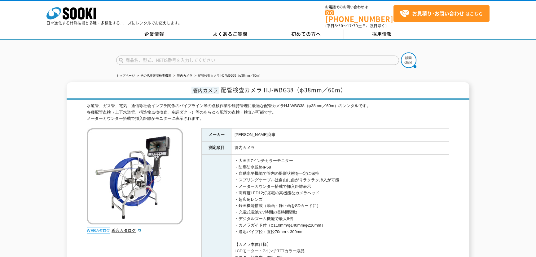 The width and height of the screenshot is (536, 257). I want to click on td: 管内カメラ, so click(340, 148).